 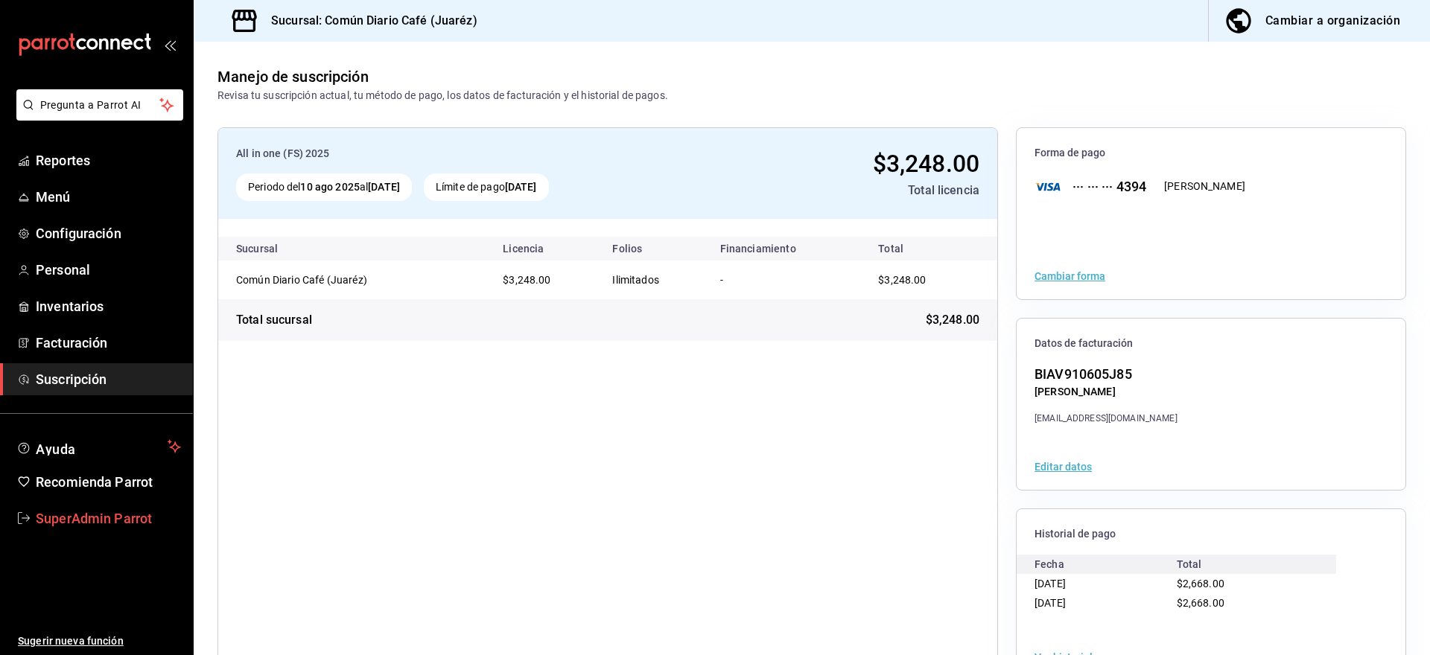 I want to click on div: Total sucursal, so click(x=274, y=320).